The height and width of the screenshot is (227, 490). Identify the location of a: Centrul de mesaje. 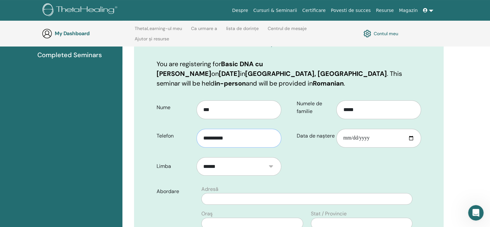
(287, 31).